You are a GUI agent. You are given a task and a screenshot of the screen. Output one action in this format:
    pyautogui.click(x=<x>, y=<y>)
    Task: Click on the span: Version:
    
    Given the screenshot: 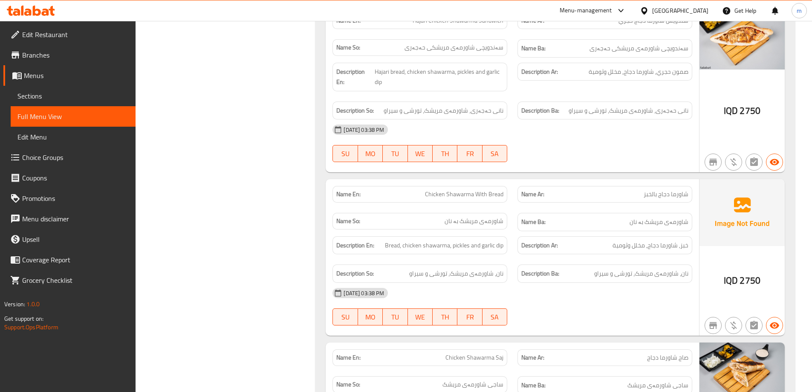 What is the action you would take?
    pyautogui.click(x=14, y=304)
    